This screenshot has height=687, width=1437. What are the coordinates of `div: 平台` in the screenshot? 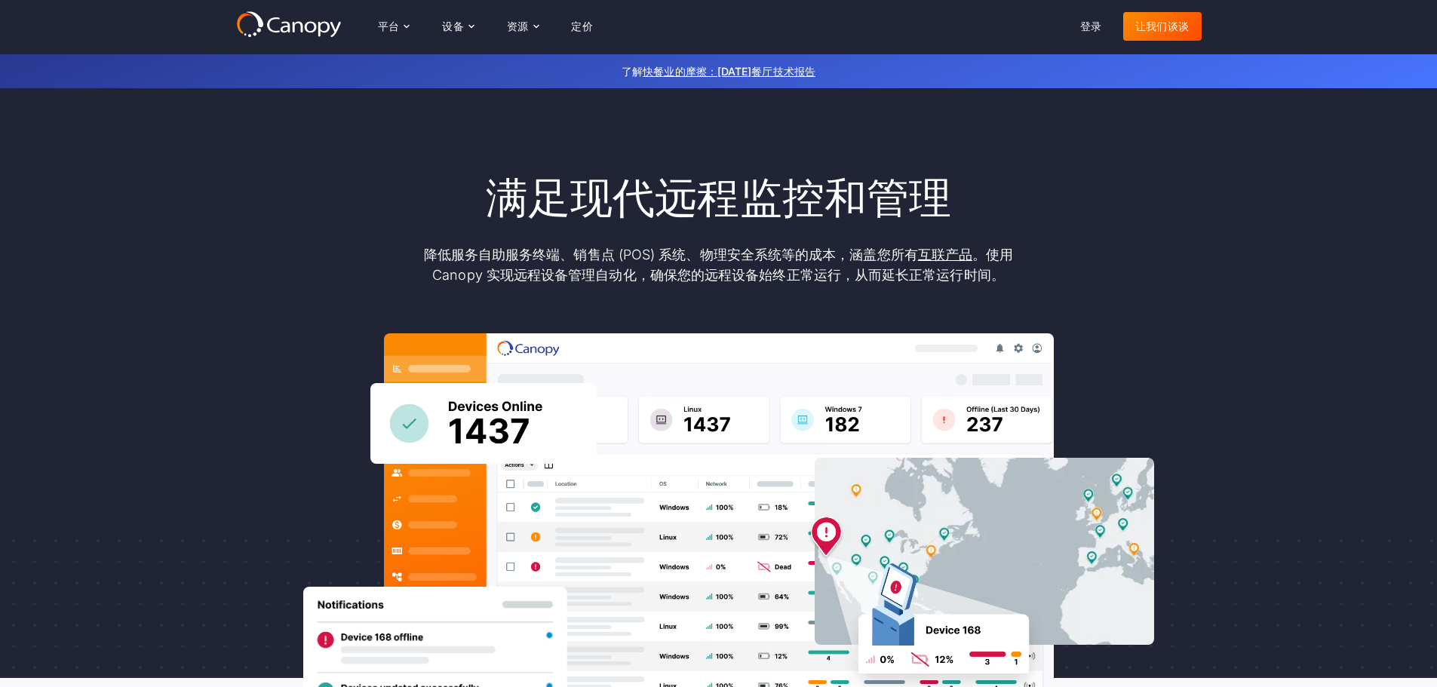 It's located at (394, 26).